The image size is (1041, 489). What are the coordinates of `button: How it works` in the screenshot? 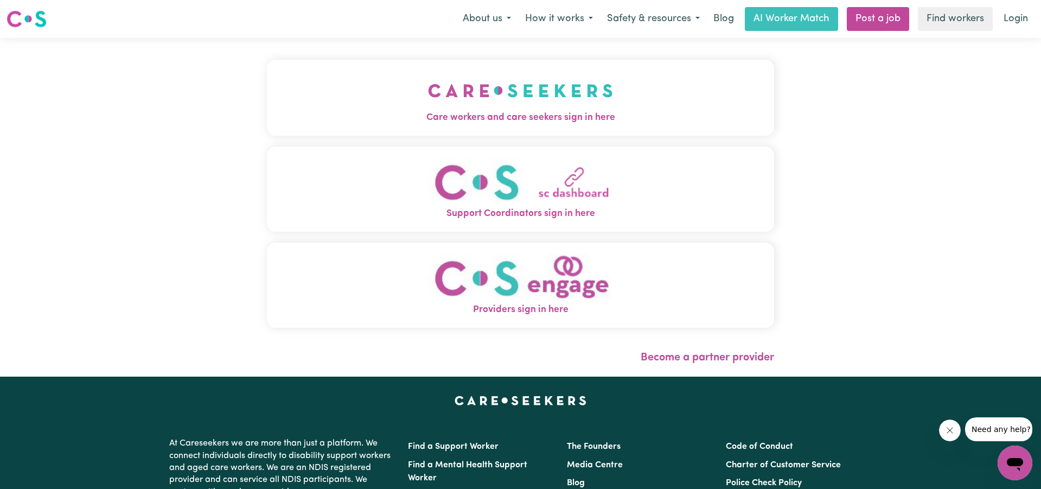 It's located at (559, 19).